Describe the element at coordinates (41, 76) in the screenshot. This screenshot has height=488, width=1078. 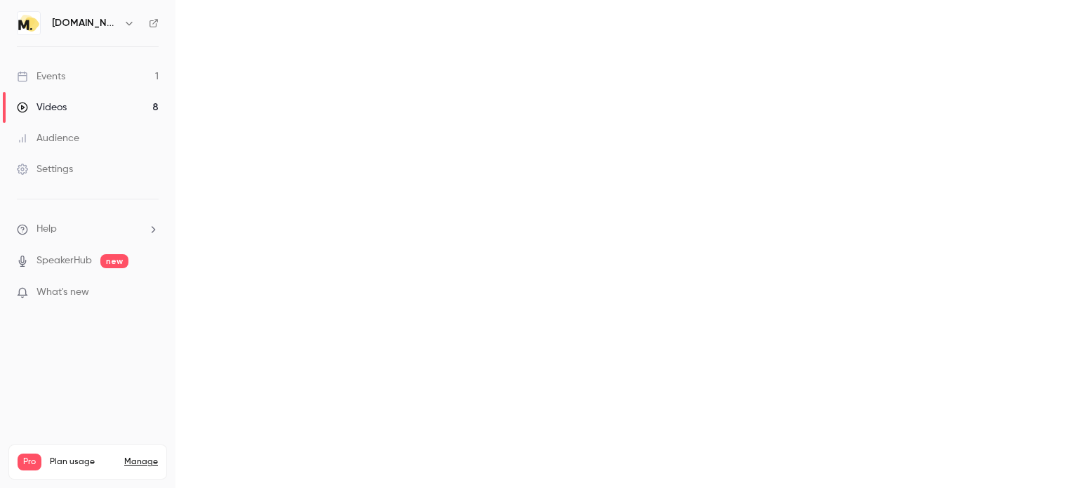
I see `div: Events` at that location.